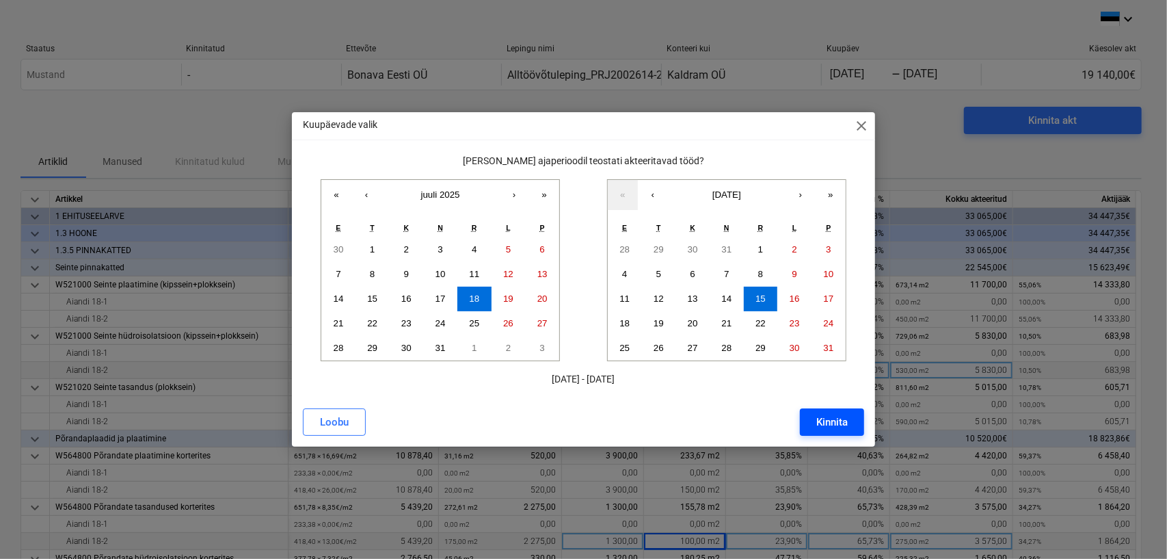 The width and height of the screenshot is (1167, 559). What do you see at coordinates (440, 299) in the screenshot?
I see `button: 17. juuli 2025` at bounding box center [440, 299].